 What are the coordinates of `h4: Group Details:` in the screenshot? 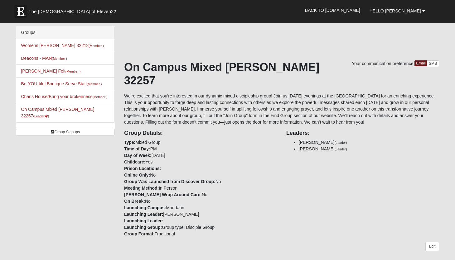 It's located at (201, 133).